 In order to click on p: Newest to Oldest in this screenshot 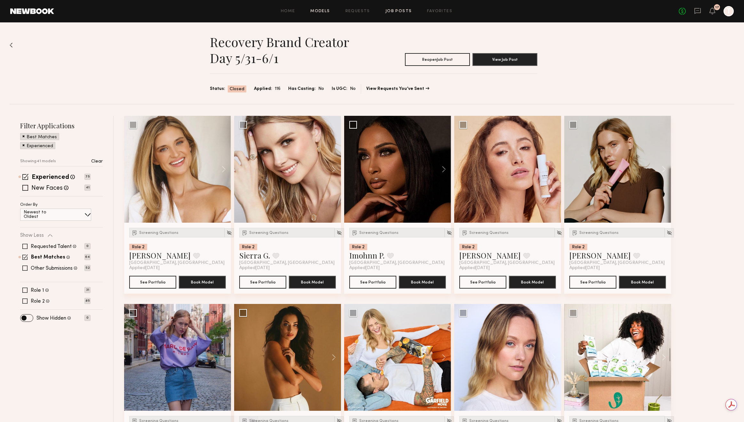, I will do `click(43, 215)`.